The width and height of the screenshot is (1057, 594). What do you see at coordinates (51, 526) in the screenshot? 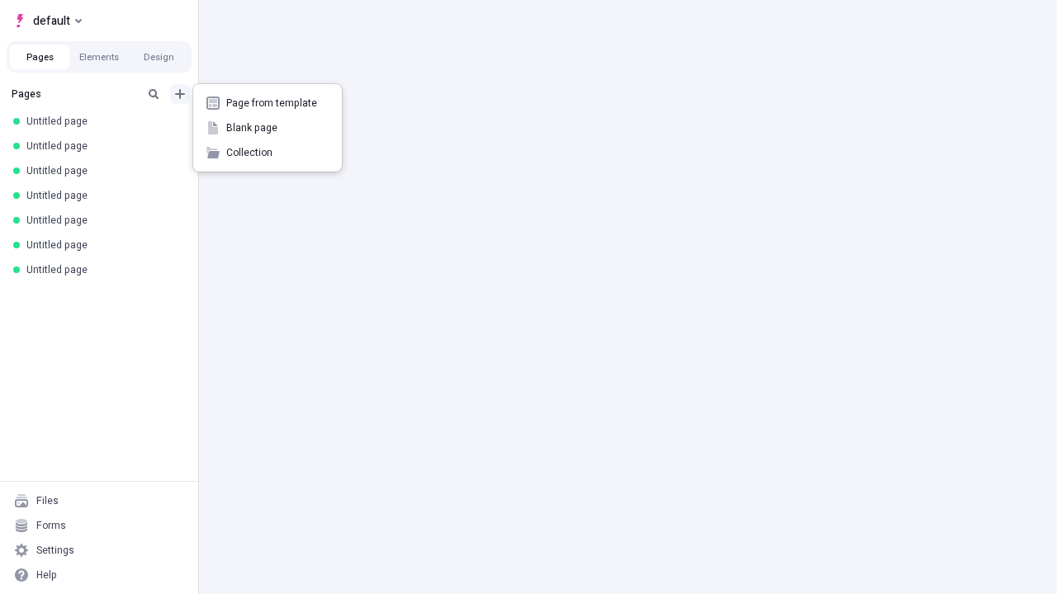
I see `div: Forms` at bounding box center [51, 526].